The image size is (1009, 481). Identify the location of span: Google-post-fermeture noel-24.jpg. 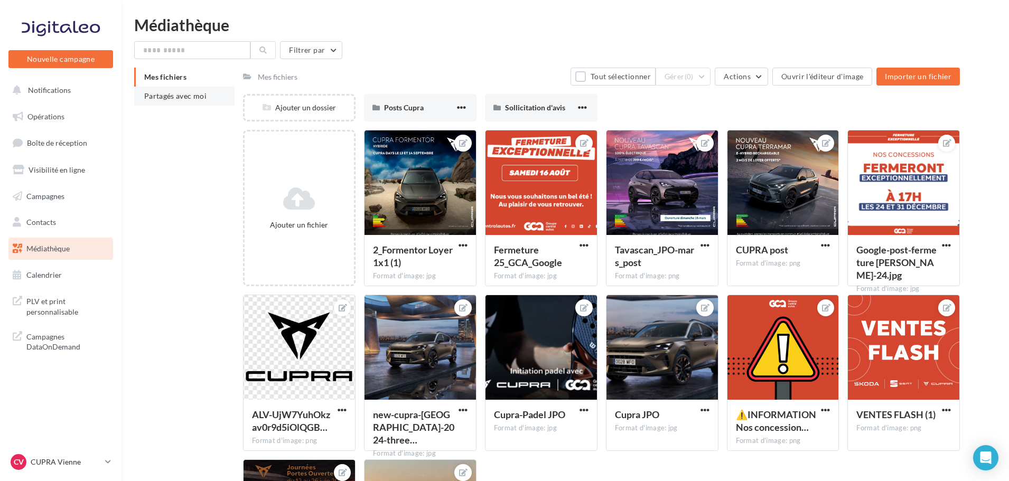
(896, 263).